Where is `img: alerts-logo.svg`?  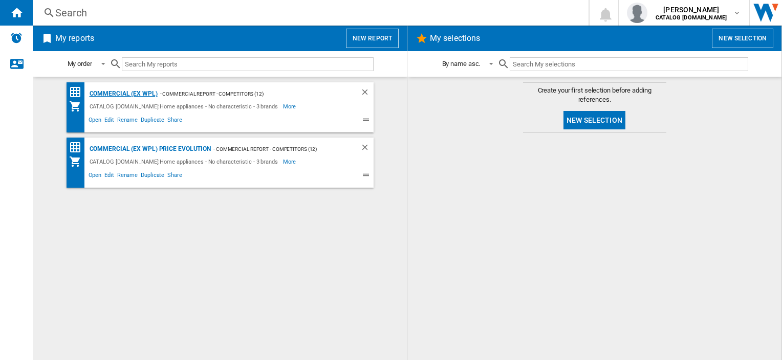 img: alerts-logo.svg is located at coordinates (16, 38).